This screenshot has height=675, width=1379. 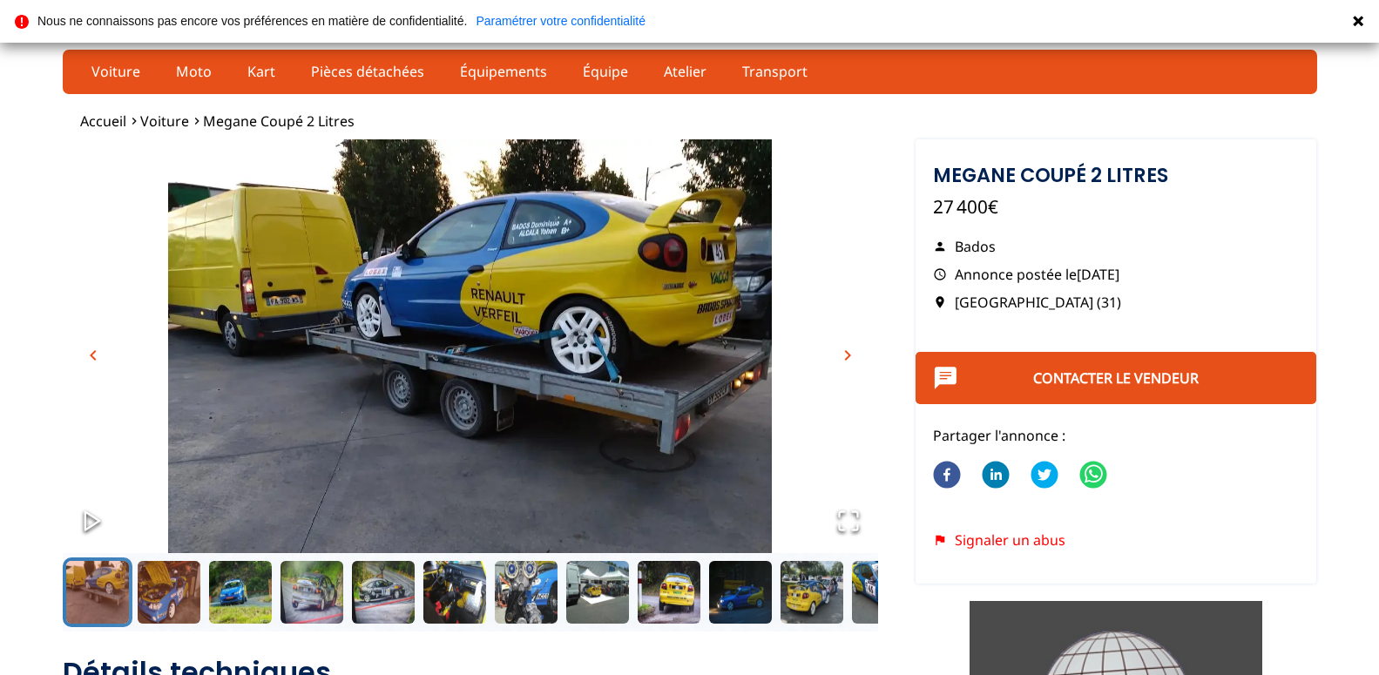 I want to click on a: Accueil, so click(x=103, y=121).